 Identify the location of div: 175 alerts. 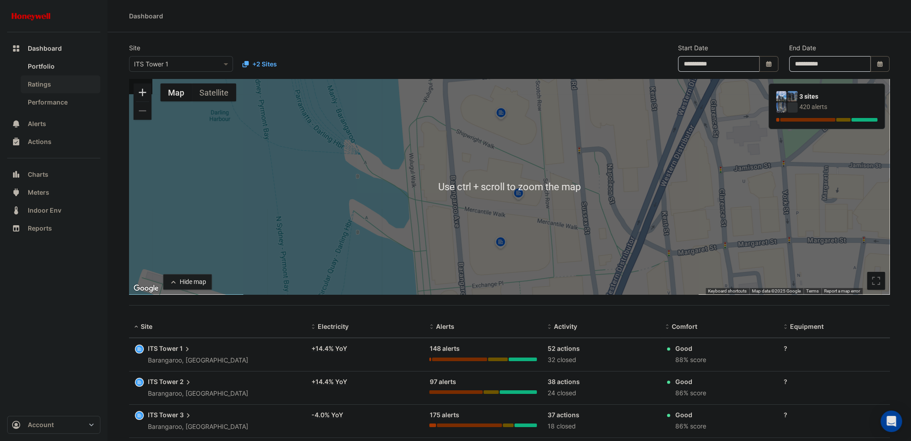
(483, 415).